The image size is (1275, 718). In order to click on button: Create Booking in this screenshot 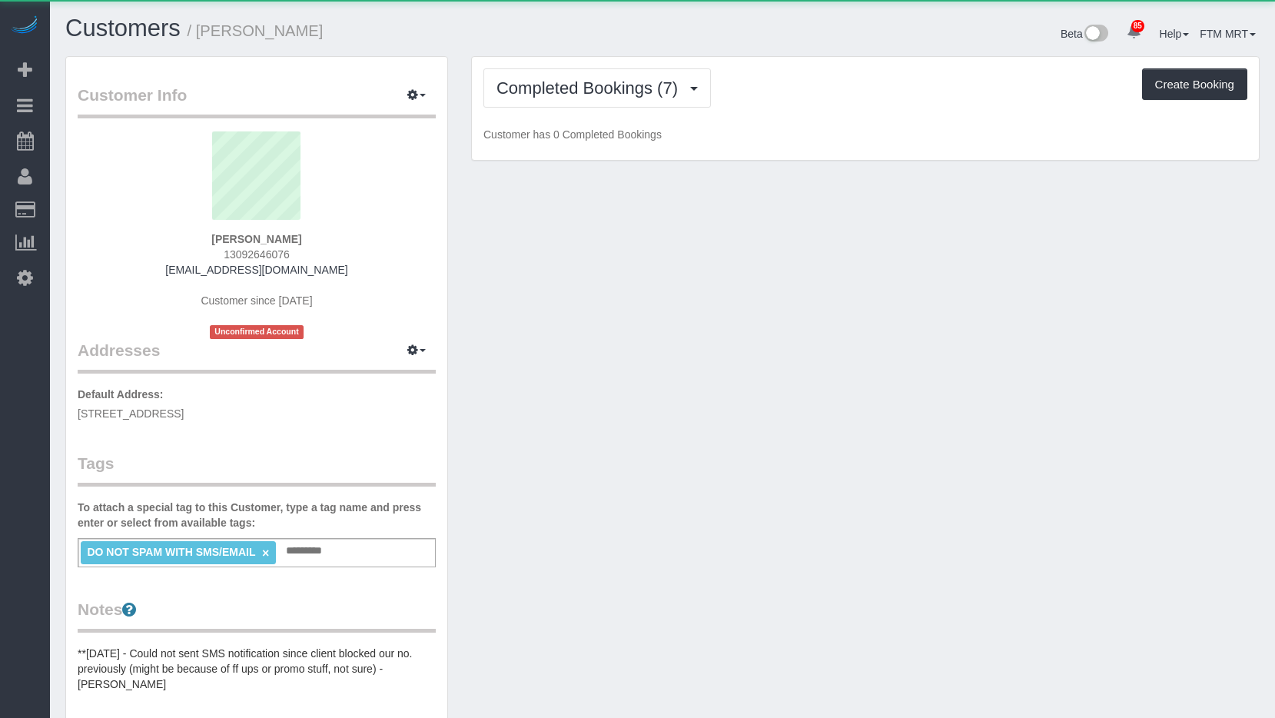, I will do `click(1194, 85)`.